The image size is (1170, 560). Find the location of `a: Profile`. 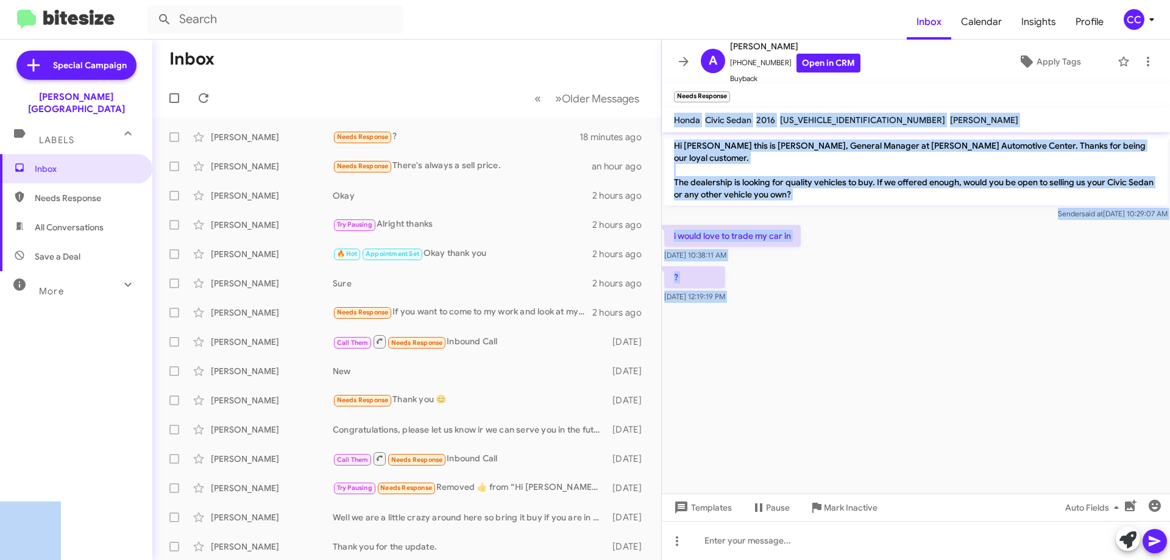

a: Profile is located at coordinates (1090, 22).